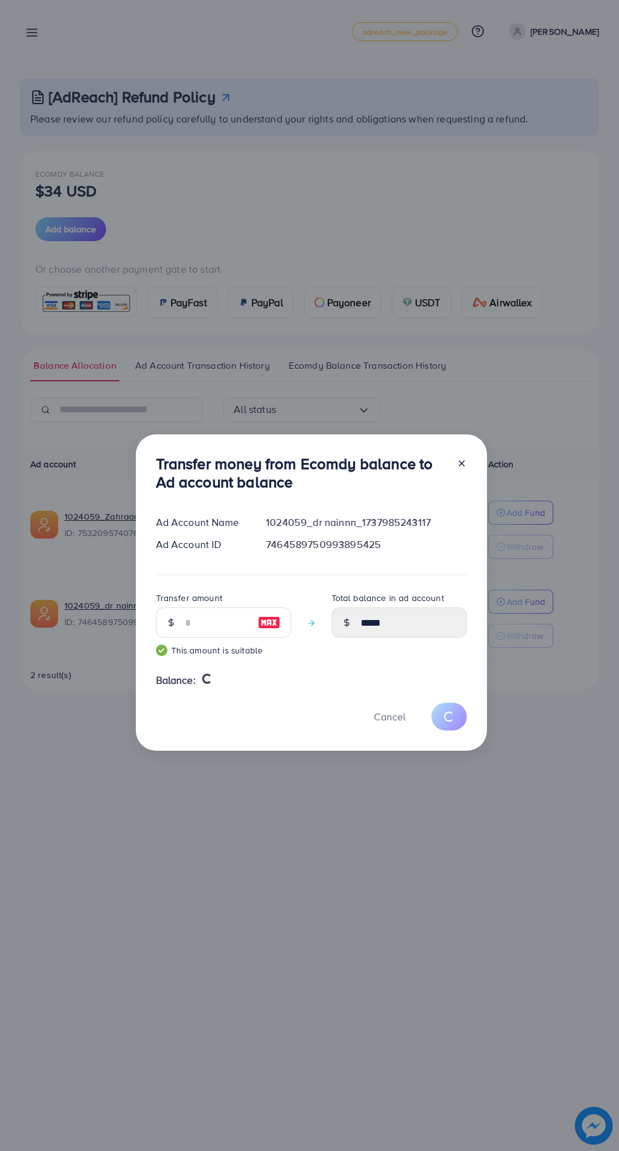 Image resolution: width=619 pixels, height=1151 pixels. Describe the element at coordinates (162, 651) in the screenshot. I see `img: guide` at that location.